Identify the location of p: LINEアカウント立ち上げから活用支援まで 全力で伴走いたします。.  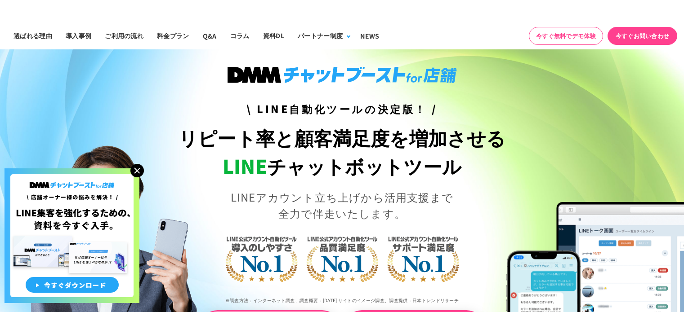
(342, 205).